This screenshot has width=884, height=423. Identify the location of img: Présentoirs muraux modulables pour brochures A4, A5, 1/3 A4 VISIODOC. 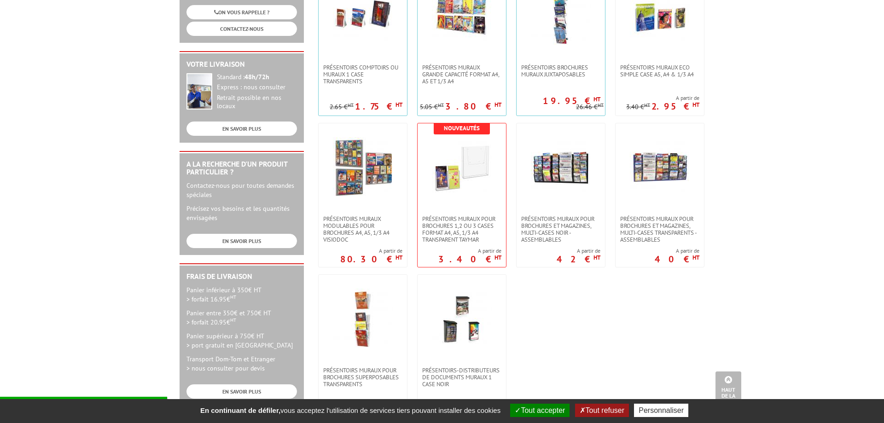
(363, 167).